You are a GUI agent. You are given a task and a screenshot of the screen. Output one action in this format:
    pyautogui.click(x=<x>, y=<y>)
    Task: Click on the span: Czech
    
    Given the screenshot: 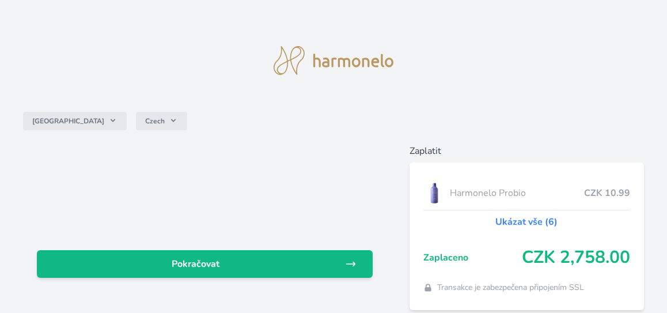 What is the action you would take?
    pyautogui.click(x=155, y=121)
    